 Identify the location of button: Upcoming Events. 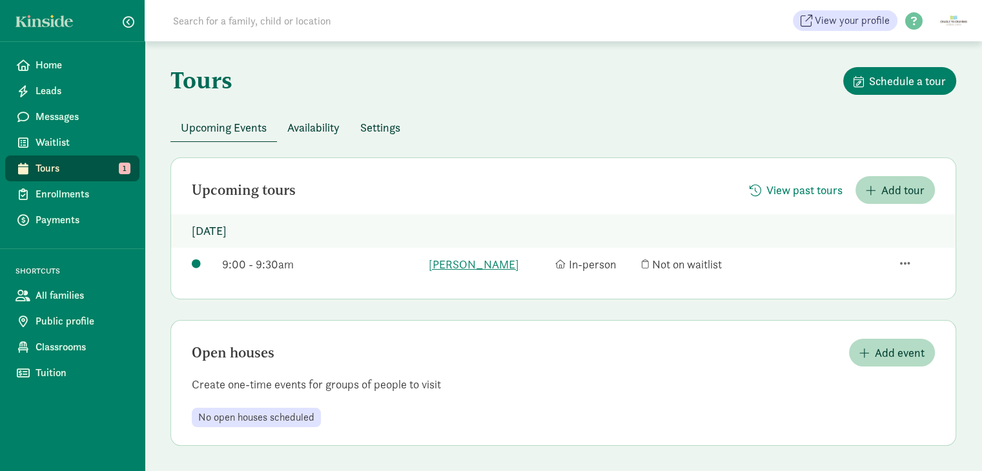
(223, 127).